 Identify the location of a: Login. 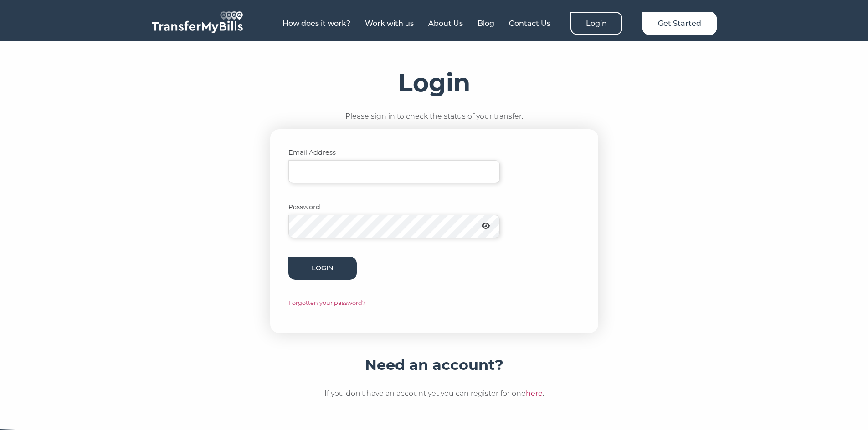
(596, 23).